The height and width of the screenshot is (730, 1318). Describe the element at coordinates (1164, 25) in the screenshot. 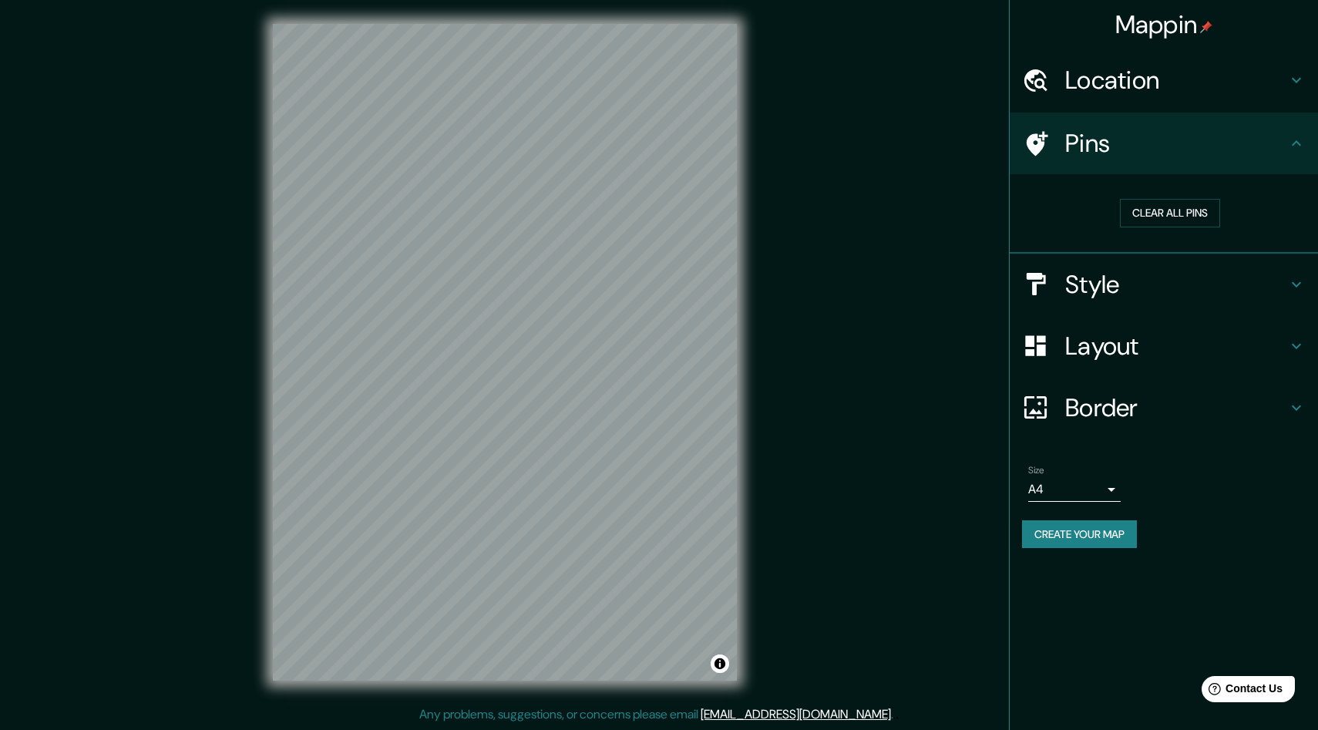

I see `h4: Mappin` at that location.